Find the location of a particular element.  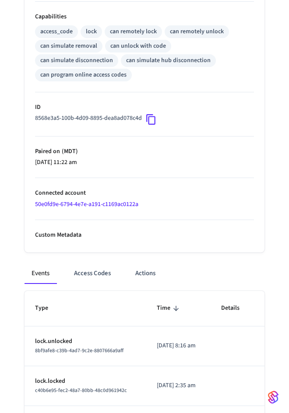

button: Actions is located at coordinates (145, 273).